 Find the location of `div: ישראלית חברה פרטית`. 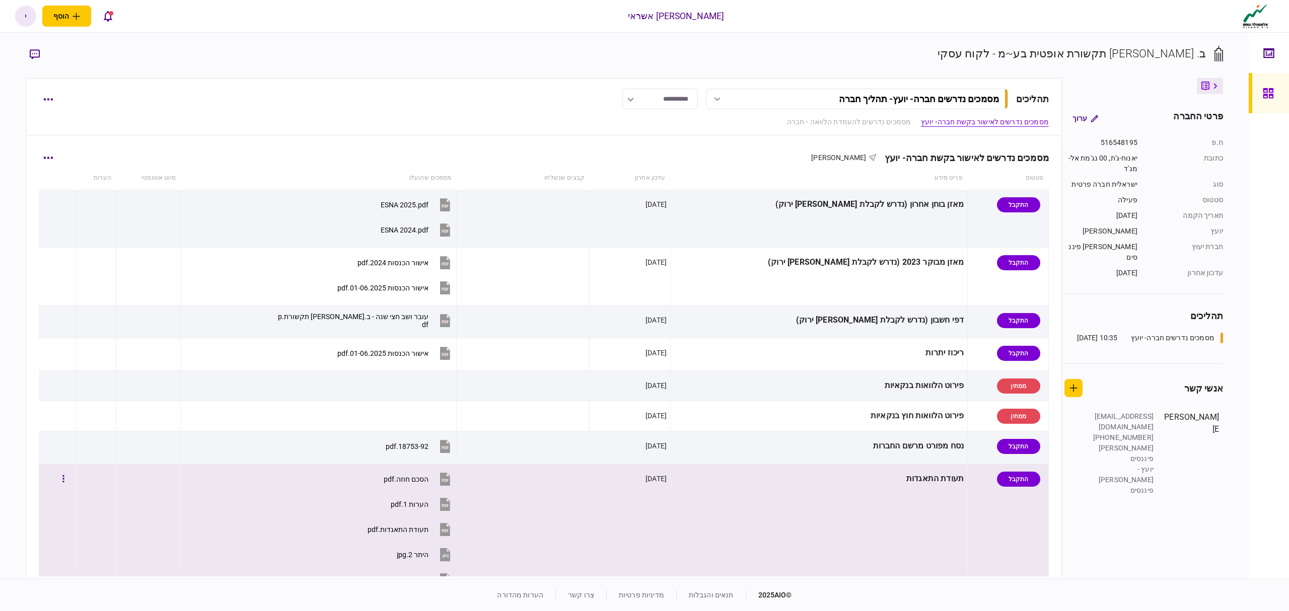

div: ישראלית חברה פרטית is located at coordinates (1100, 184).